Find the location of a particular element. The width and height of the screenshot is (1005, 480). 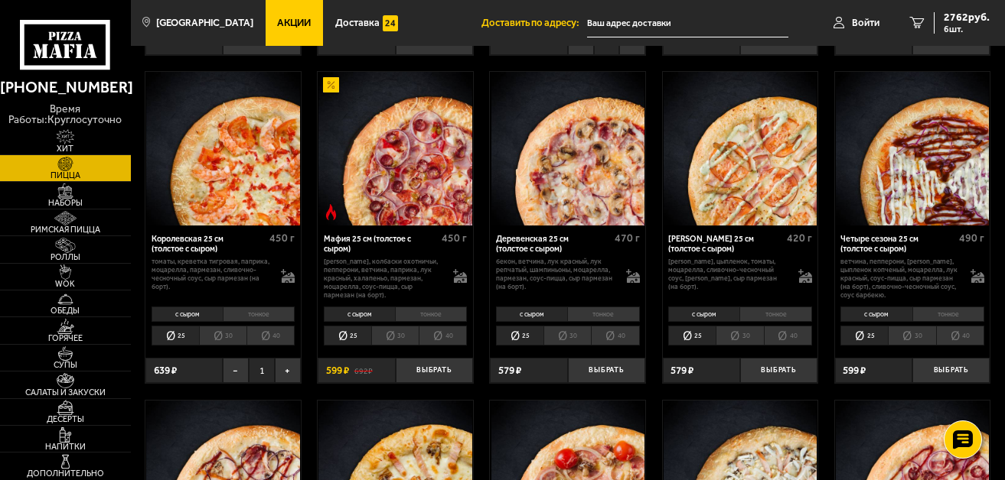

span: 639 ₽ is located at coordinates (165, 371).